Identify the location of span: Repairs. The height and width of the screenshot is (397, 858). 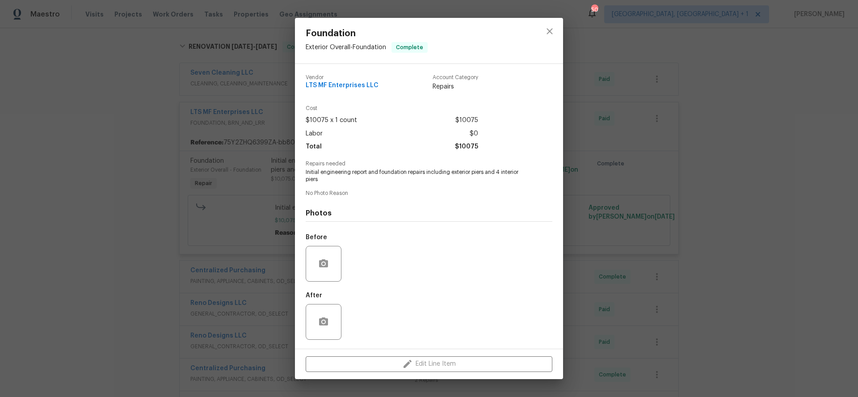
(456, 87).